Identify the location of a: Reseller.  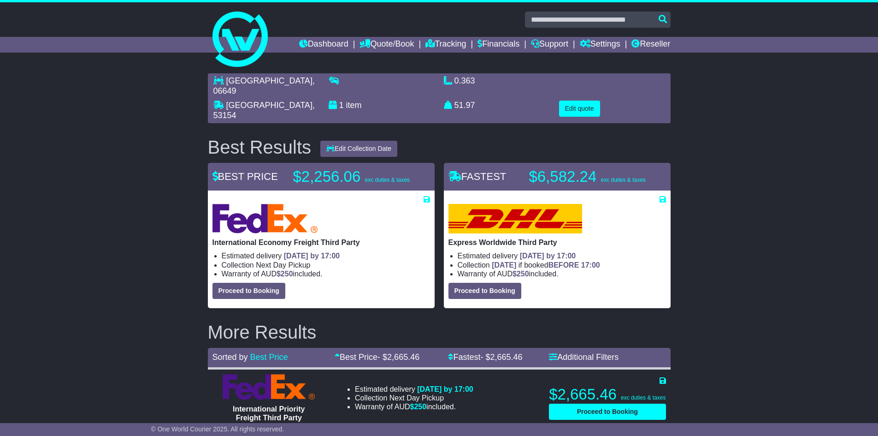
(651, 45).